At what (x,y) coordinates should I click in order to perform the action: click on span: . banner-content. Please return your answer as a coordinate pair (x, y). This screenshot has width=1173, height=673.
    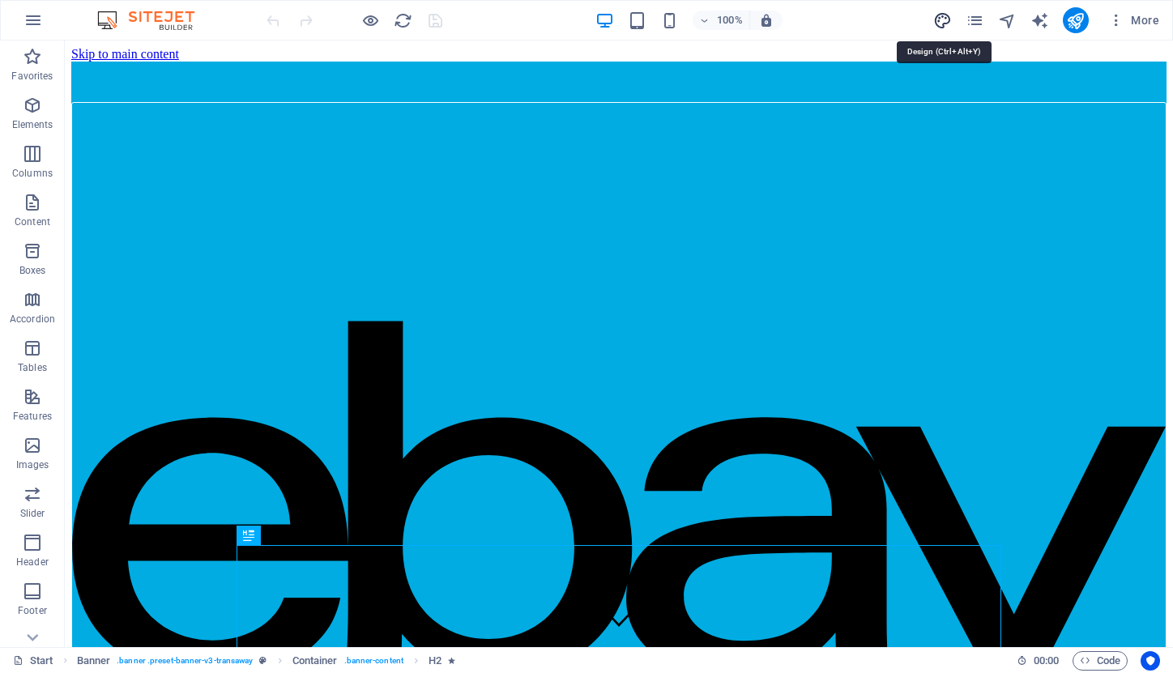
    Looking at the image, I should click on (373, 661).